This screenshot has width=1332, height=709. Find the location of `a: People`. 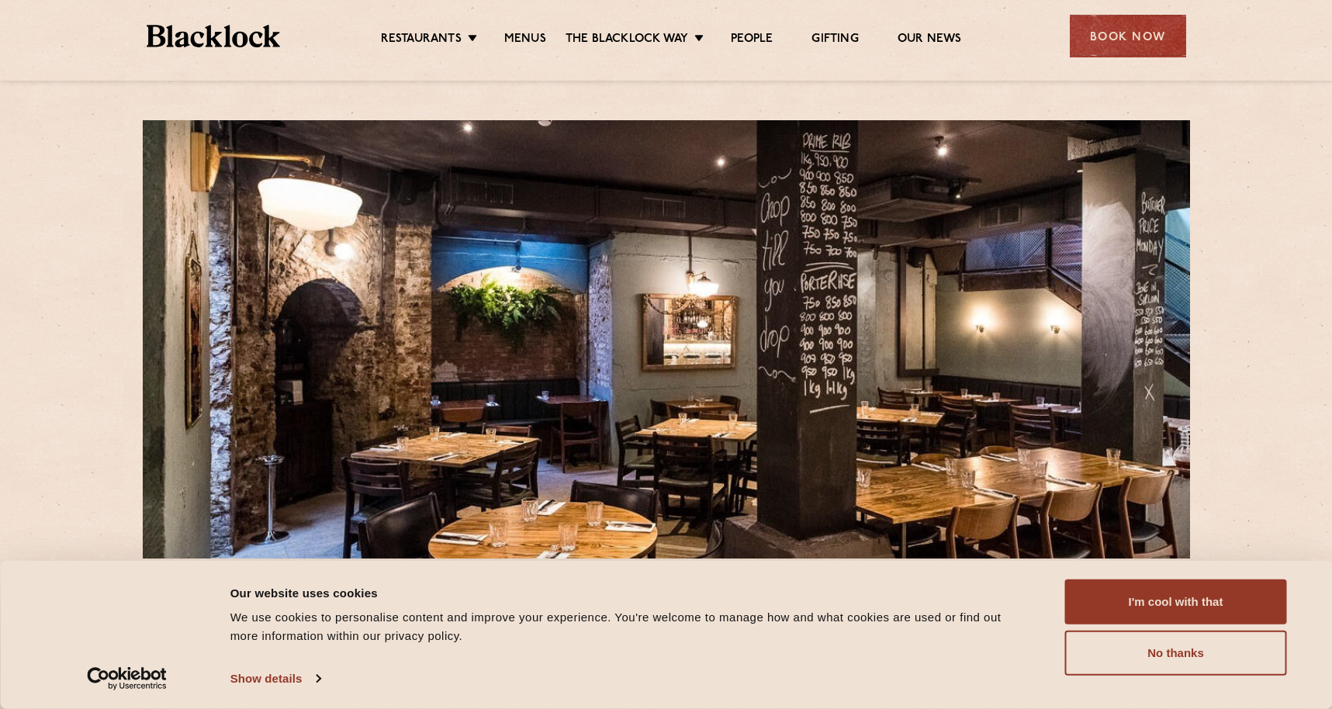

a: People is located at coordinates (752, 40).